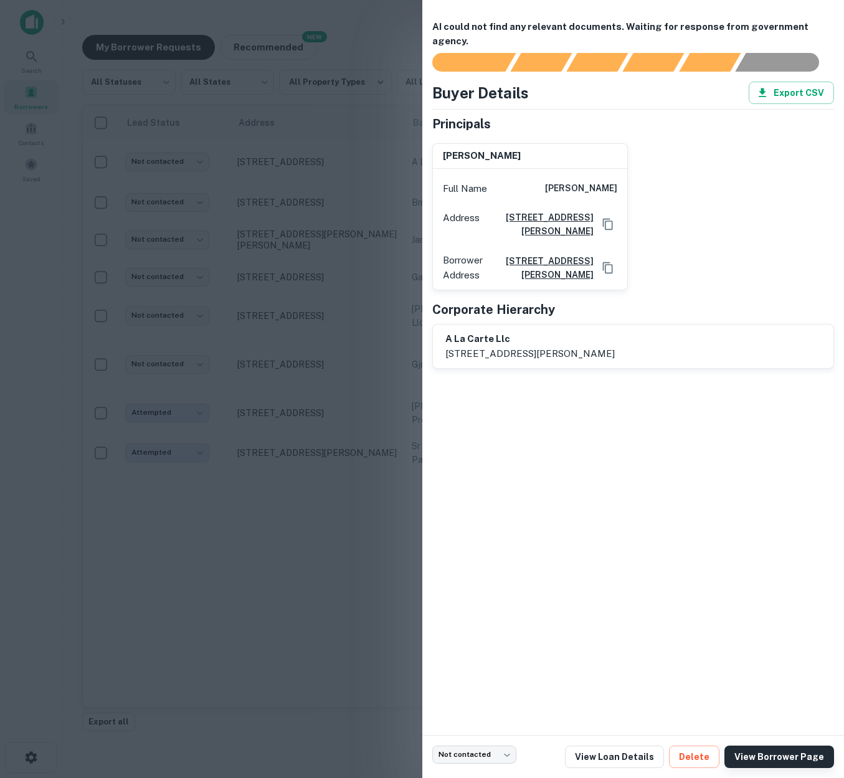  I want to click on div: Chat Widget, so click(812, 708).